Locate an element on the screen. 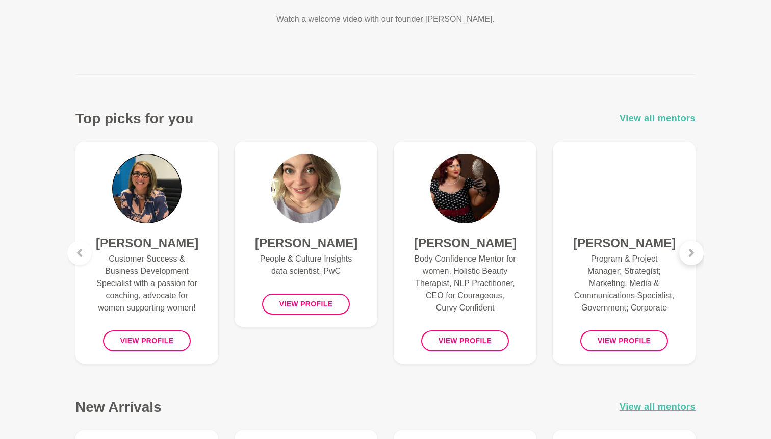 The width and height of the screenshot is (771, 439). p: Body Confidence Mentor for women, Holistic Beauty Therapist, NLP Practitioner, CEO for Courageous... is located at coordinates (465, 283).